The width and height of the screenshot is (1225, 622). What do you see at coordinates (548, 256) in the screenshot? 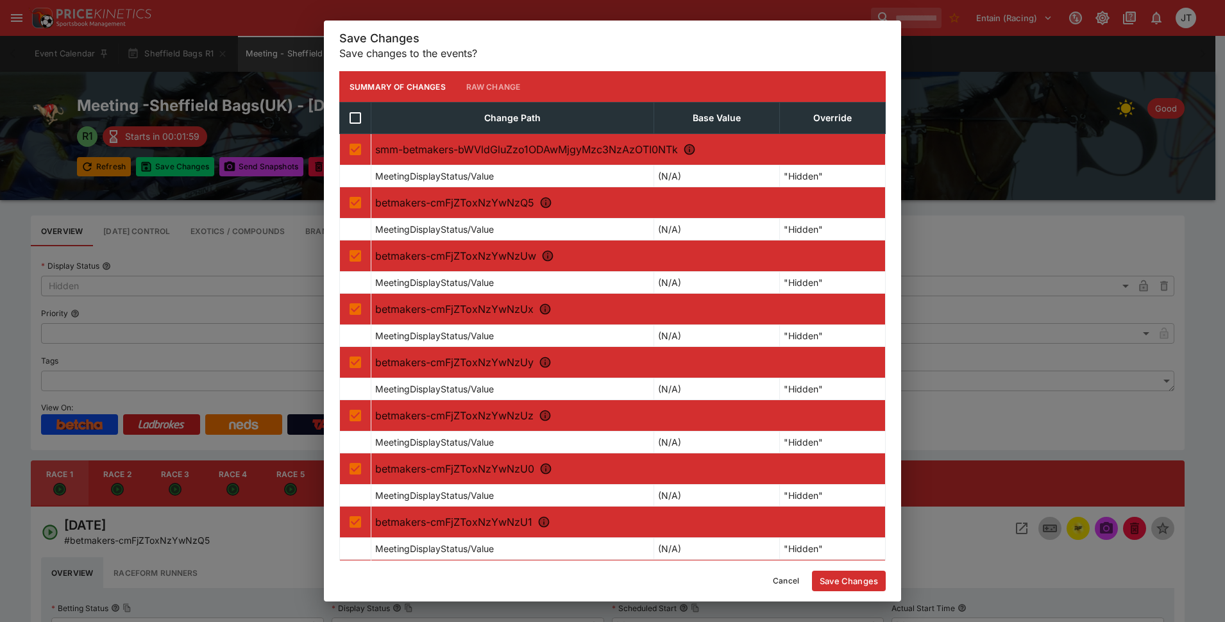
I see `svg: R2 - Pick Six Jackpot Starts Here` at bounding box center [548, 256].